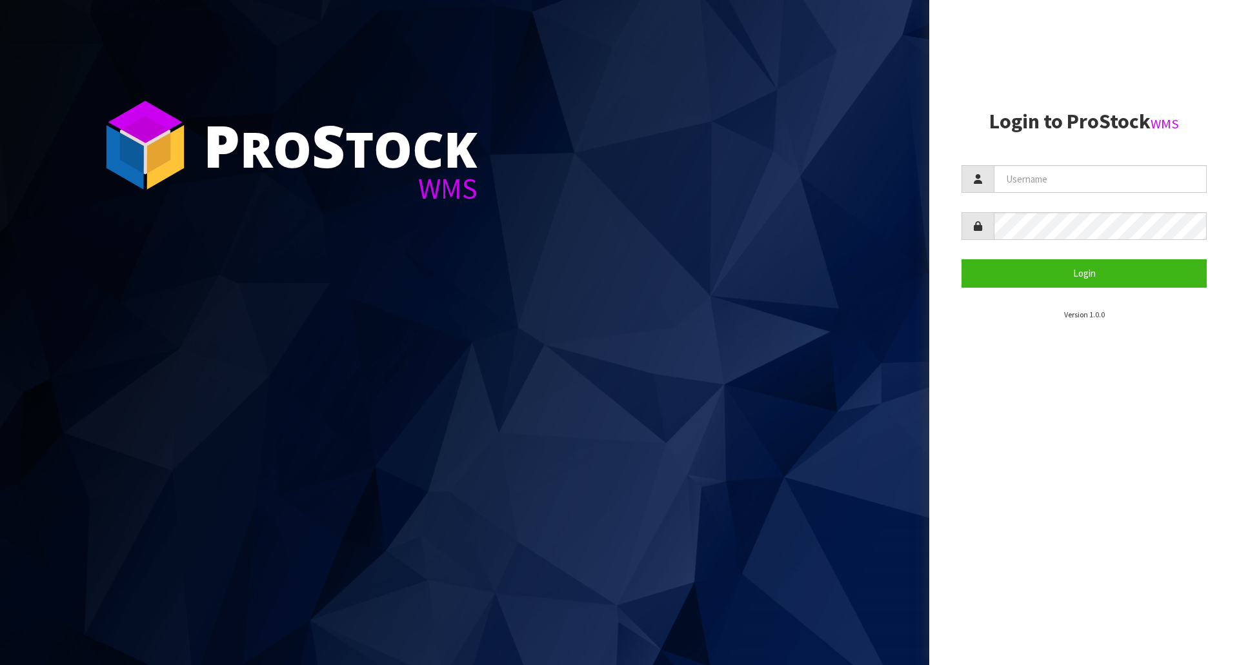 Image resolution: width=1239 pixels, height=665 pixels. Describe the element at coordinates (329, 145) in the screenshot. I see `span: S` at that location.